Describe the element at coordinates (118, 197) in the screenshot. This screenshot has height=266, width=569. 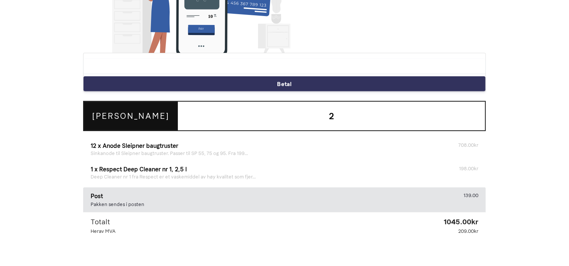
I see `h6: Post` at that location.